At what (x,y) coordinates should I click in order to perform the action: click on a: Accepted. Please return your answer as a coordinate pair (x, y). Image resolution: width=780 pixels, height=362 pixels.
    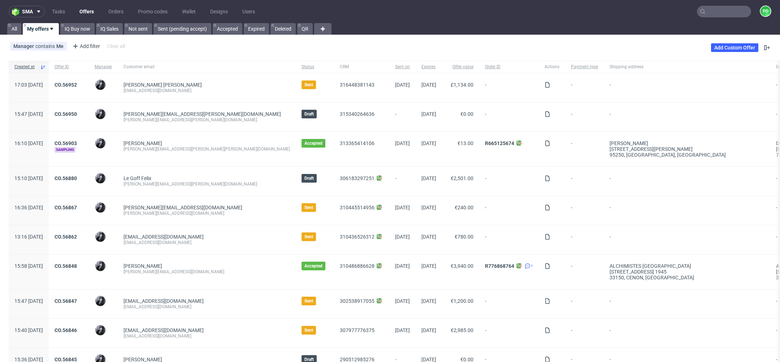
    Looking at the image, I should click on (228, 29).